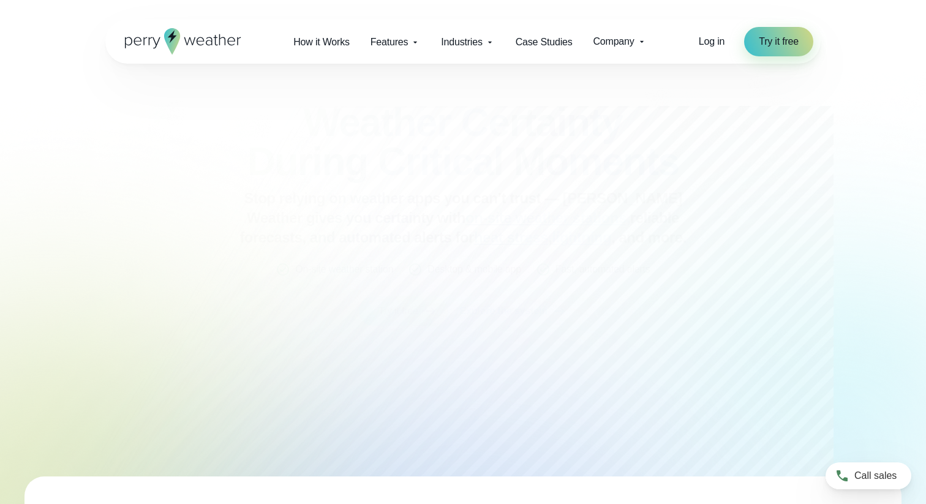  What do you see at coordinates (711, 41) in the screenshot?
I see `span: Log in` at bounding box center [711, 41].